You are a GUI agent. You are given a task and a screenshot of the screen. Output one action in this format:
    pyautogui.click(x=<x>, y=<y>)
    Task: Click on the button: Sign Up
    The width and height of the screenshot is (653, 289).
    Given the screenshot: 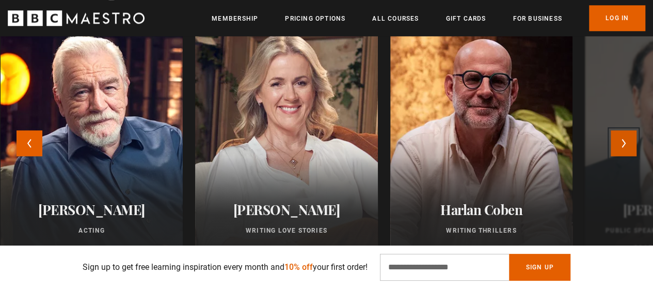 What is the action you would take?
    pyautogui.click(x=540, y=267)
    